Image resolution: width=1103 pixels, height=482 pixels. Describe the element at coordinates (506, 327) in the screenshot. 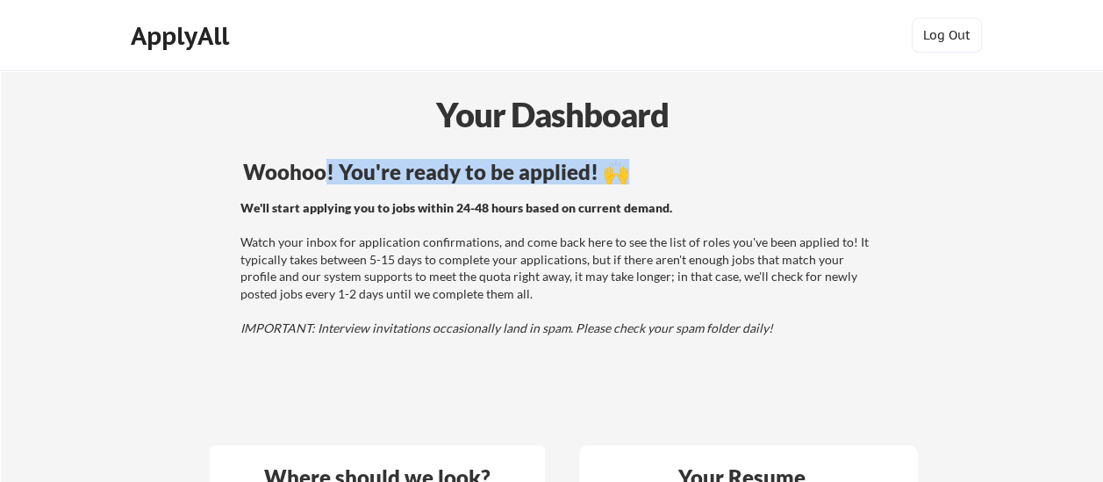

I see `em: IMPORTANT: Interview invitations occasionally land in spam. Please check your spam folder daily!` at that location.